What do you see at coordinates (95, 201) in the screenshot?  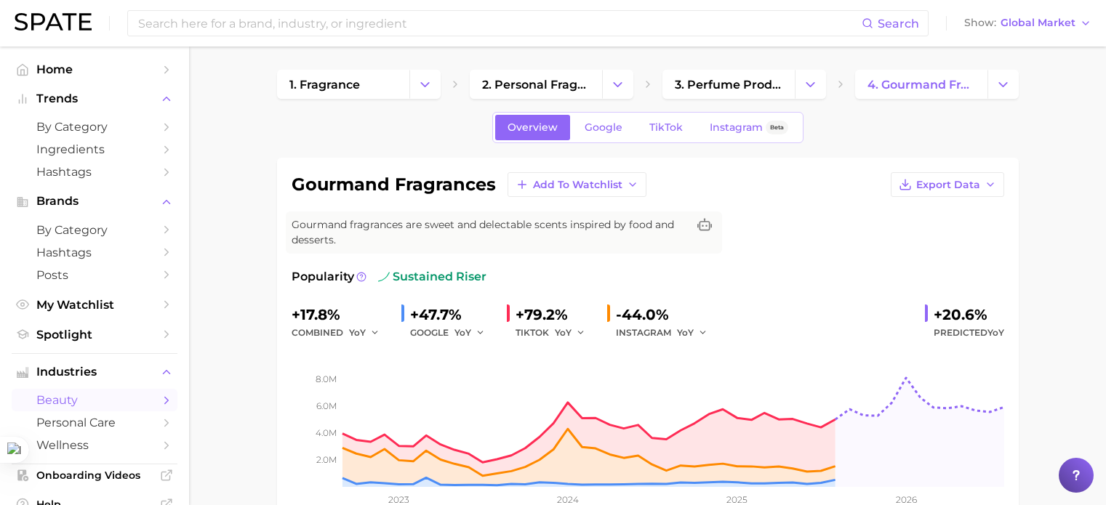 I see `button: Brands` at bounding box center [95, 201].